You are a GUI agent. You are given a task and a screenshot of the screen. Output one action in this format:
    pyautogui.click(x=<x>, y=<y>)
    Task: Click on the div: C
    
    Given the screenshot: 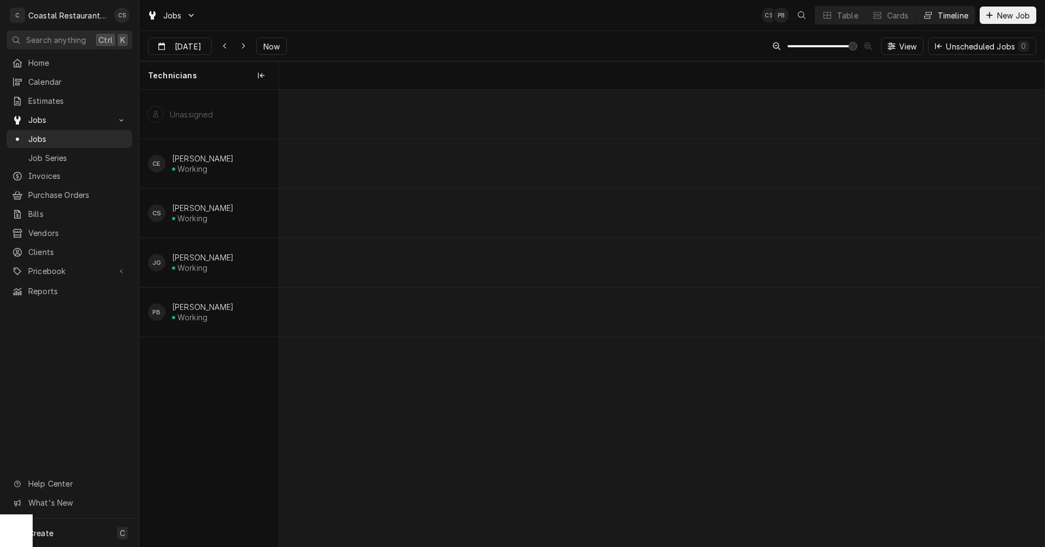 What is the action you would take?
    pyautogui.click(x=17, y=15)
    